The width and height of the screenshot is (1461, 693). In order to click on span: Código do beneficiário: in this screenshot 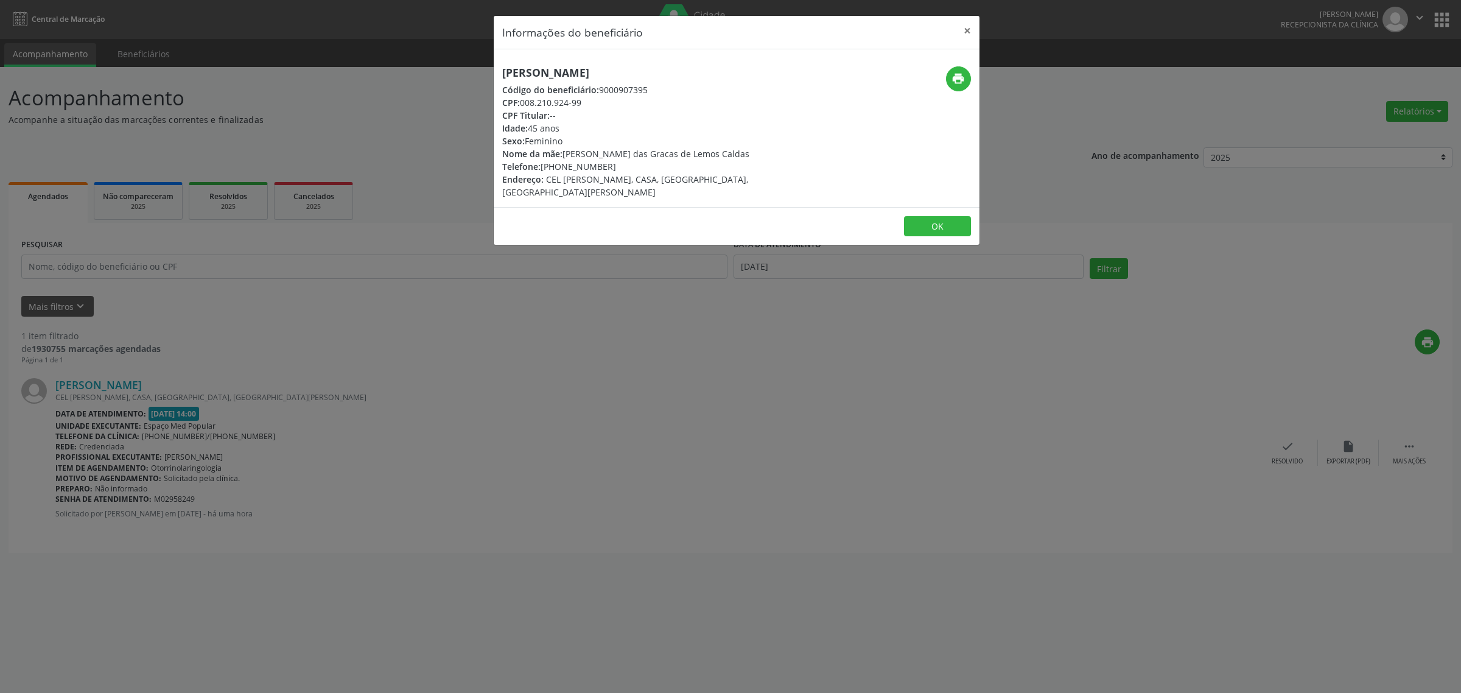, I will do `click(550, 90)`.